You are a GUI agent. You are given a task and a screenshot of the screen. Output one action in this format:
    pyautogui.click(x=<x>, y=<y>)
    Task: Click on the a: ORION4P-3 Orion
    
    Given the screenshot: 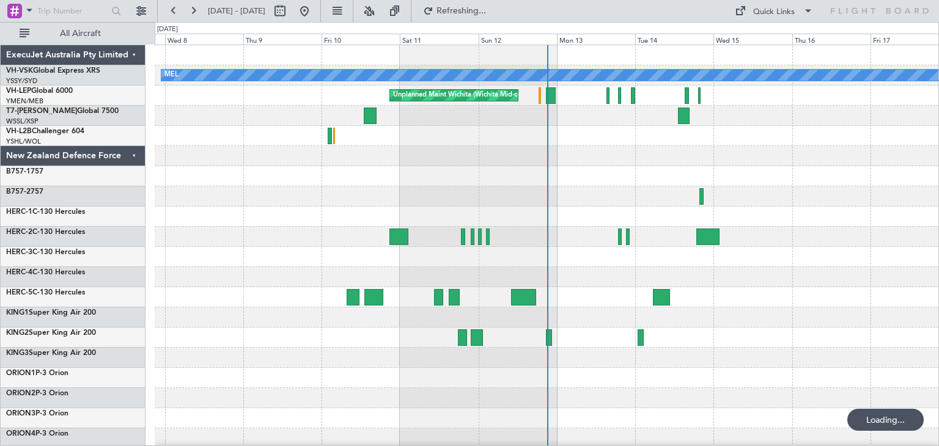 What is the action you would take?
    pyautogui.click(x=37, y=434)
    